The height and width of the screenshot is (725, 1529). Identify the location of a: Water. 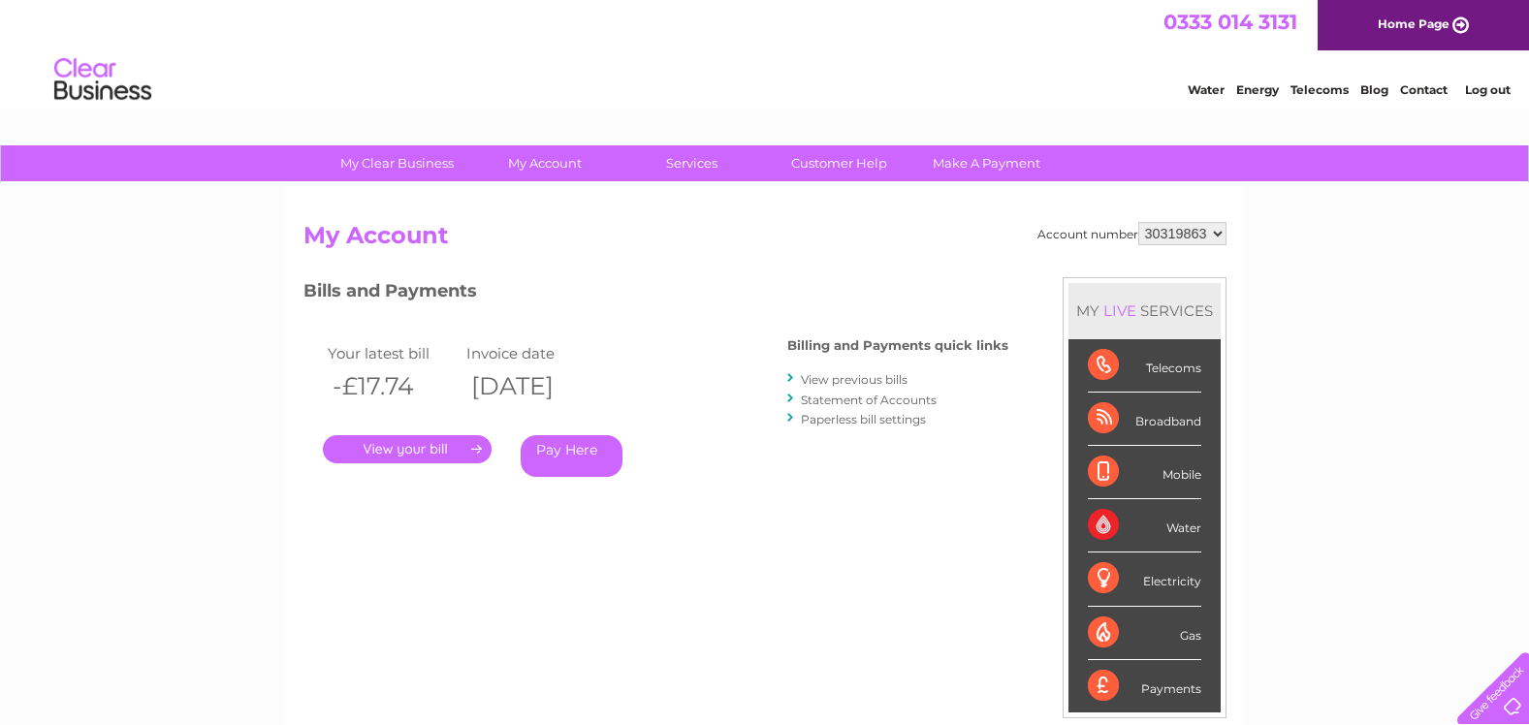
(1206, 89).